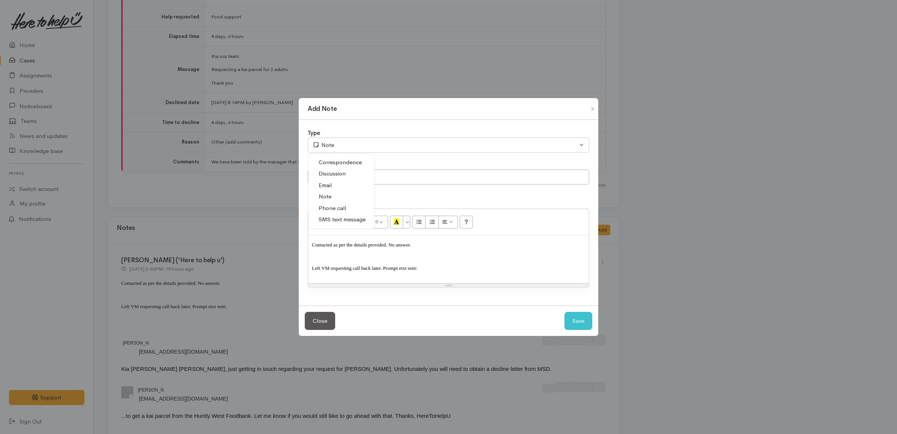  What do you see at coordinates (325, 196) in the screenshot?
I see `span: Note` at bounding box center [325, 196].